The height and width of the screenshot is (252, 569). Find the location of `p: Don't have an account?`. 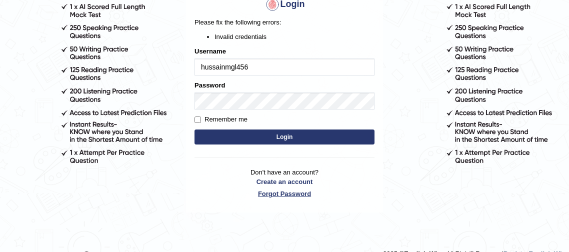

p: Don't have an account? is located at coordinates (285, 183).